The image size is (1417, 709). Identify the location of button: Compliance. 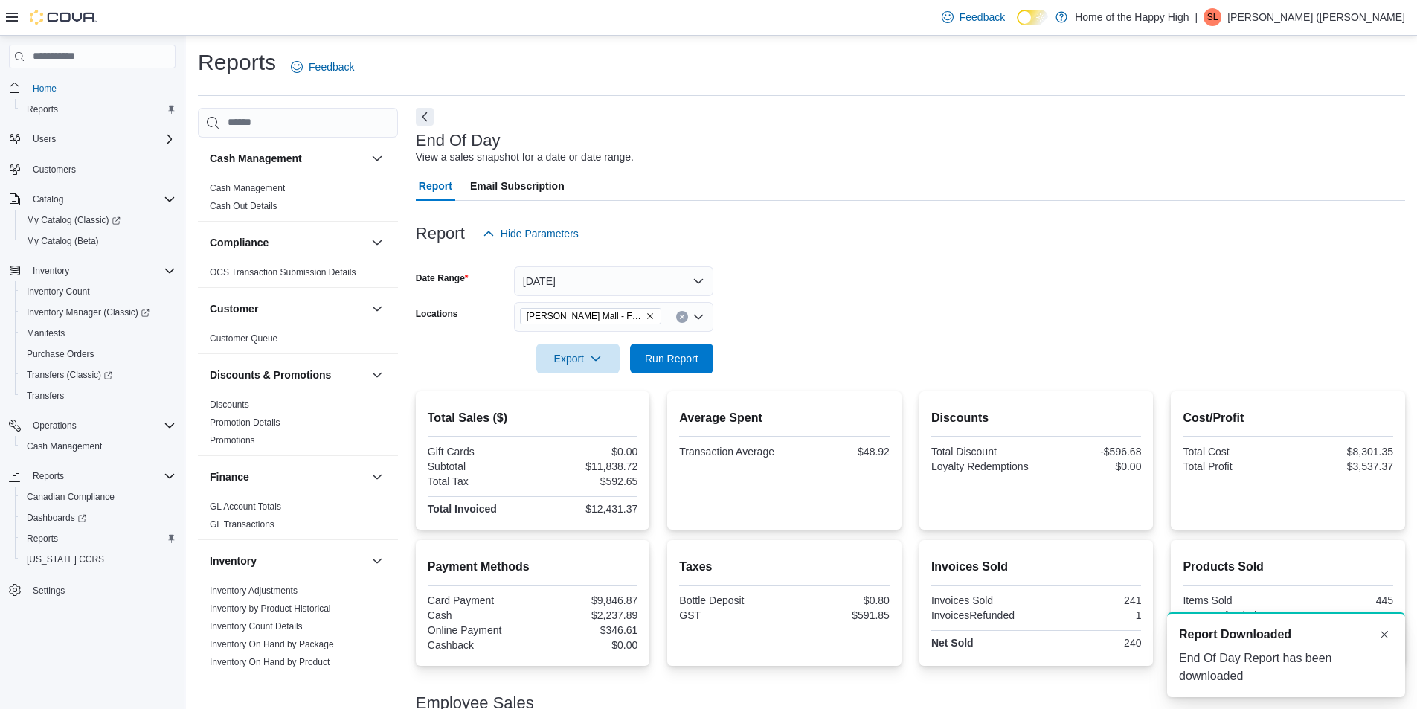
(287, 243).